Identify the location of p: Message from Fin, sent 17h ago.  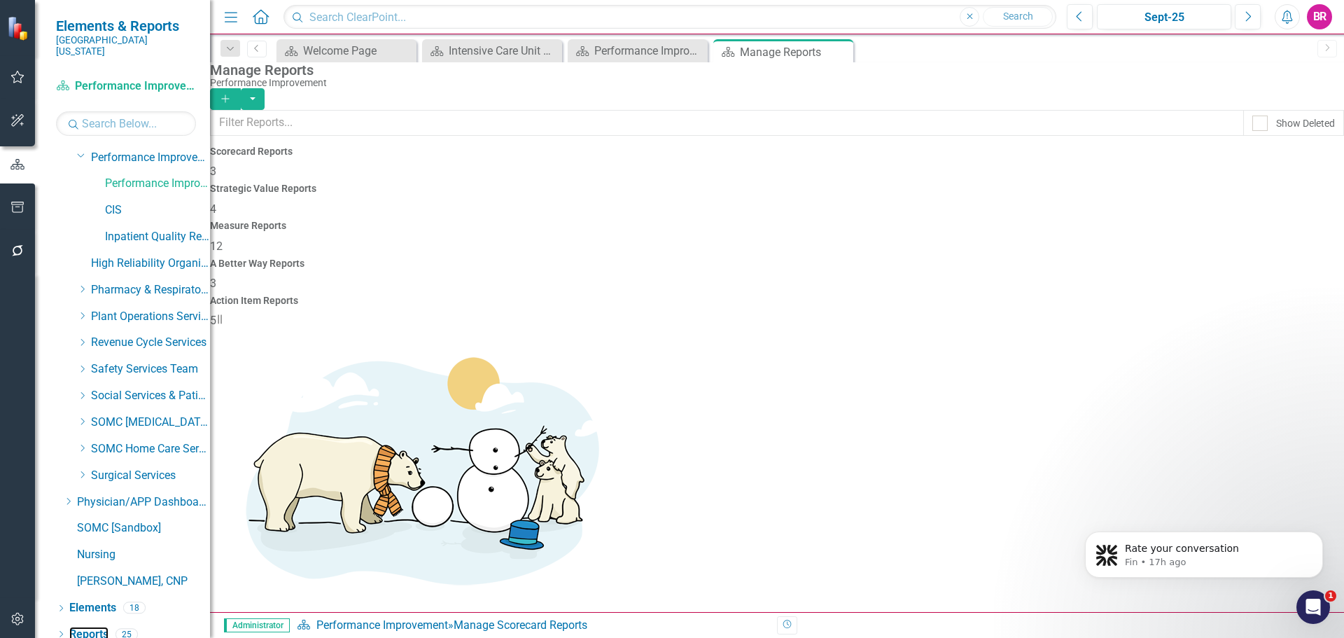
(151, 60).